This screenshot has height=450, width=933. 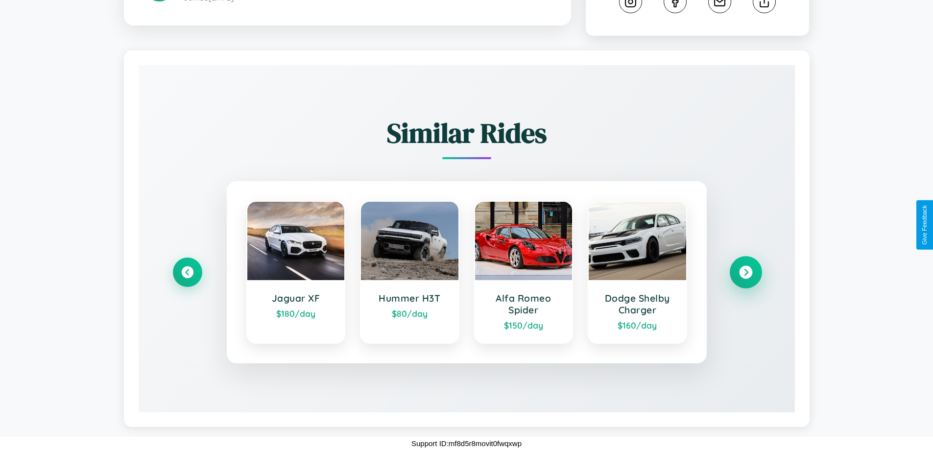 I want to click on div: $ 160 /day, so click(x=637, y=325).